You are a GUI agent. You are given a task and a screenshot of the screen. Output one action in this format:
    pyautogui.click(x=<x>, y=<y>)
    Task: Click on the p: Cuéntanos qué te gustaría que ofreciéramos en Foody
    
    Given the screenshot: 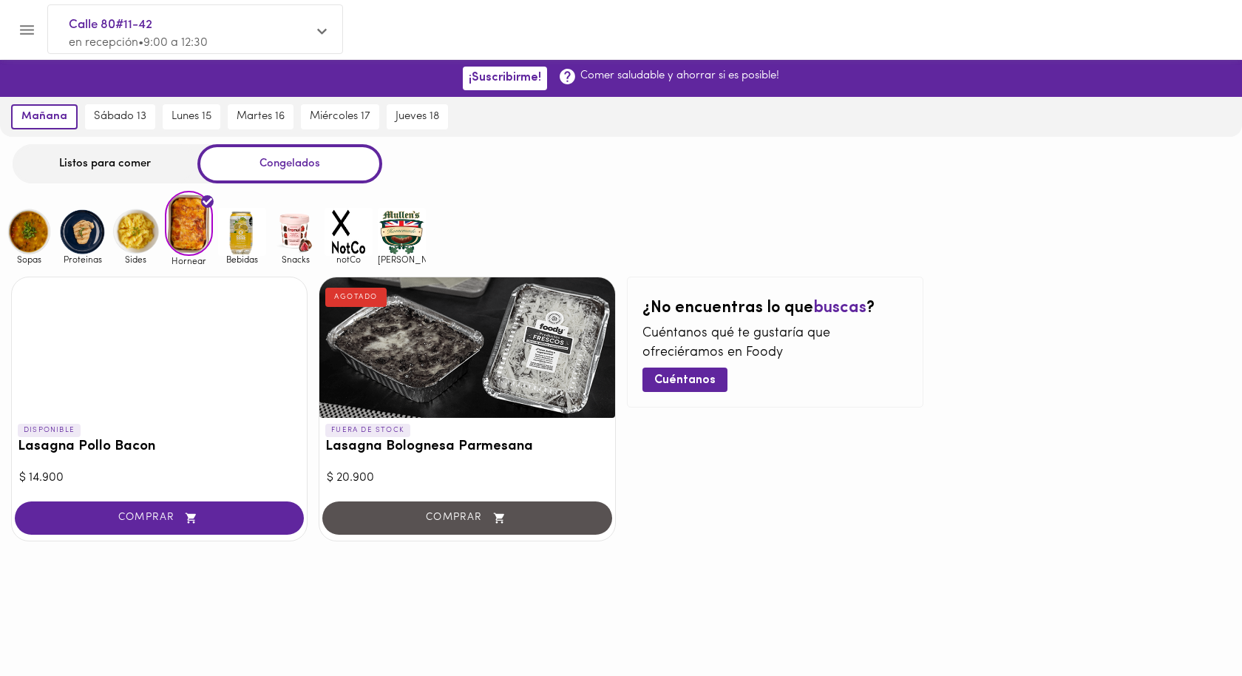 What is the action you would take?
    pyautogui.click(x=775, y=343)
    